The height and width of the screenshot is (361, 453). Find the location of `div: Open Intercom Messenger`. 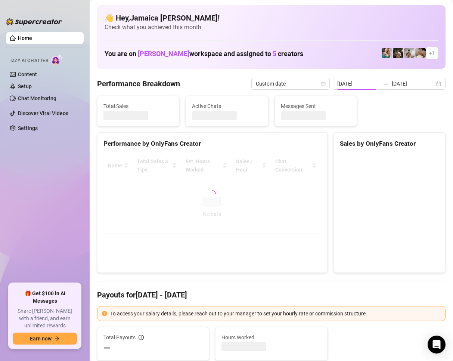

div: Open Intercom Messenger is located at coordinates (437, 344).